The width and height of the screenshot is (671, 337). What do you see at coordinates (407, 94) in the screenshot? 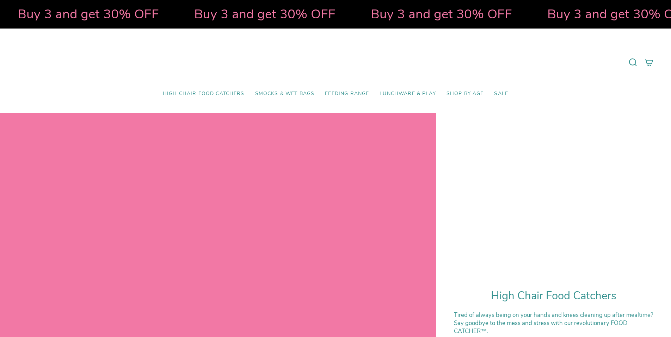
I see `div: Lunchware & Play` at bounding box center [407, 94].